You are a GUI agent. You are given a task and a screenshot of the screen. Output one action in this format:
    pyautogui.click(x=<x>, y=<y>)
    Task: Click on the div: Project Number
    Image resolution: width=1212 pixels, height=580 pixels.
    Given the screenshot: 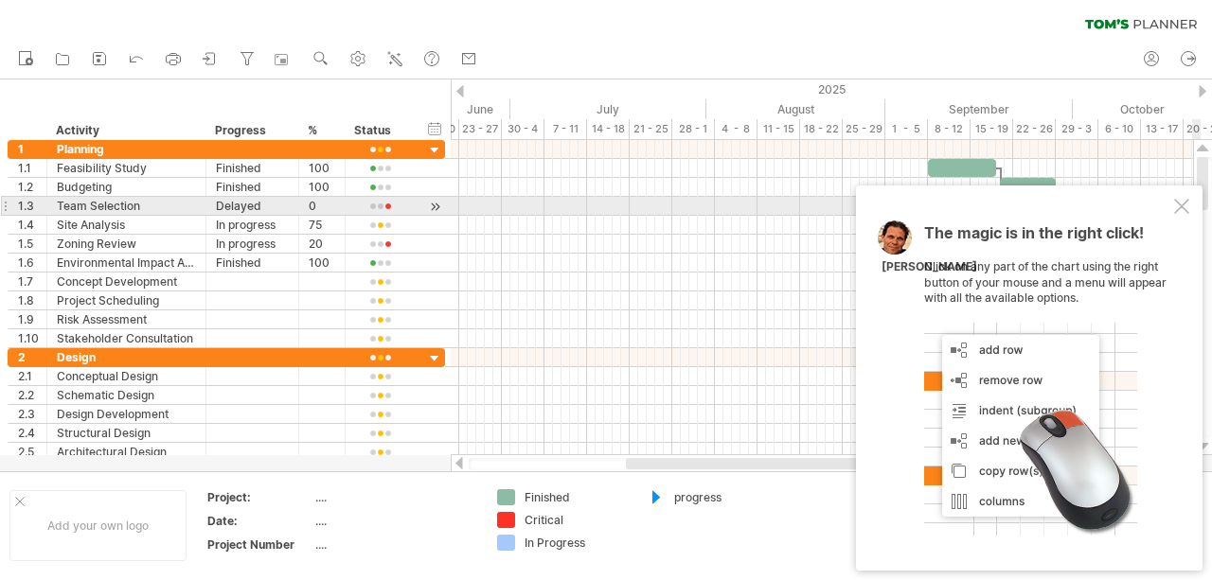 What is the action you would take?
    pyautogui.click(x=259, y=544)
    